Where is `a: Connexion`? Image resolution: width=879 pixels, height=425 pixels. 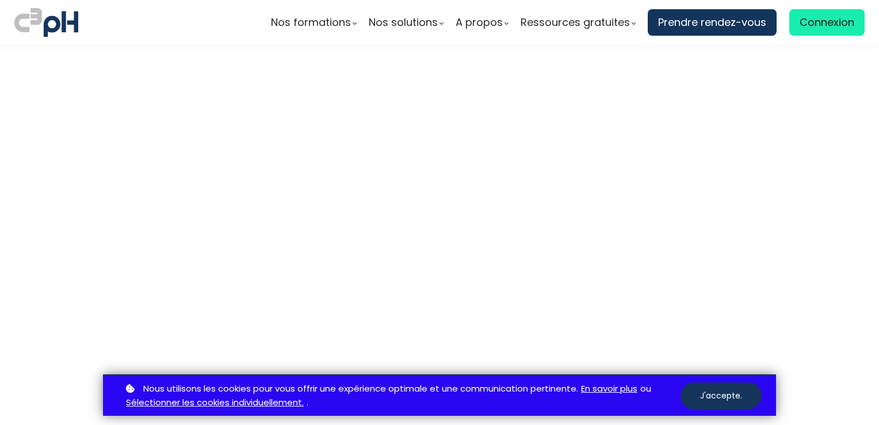 a: Connexion is located at coordinates (827, 22).